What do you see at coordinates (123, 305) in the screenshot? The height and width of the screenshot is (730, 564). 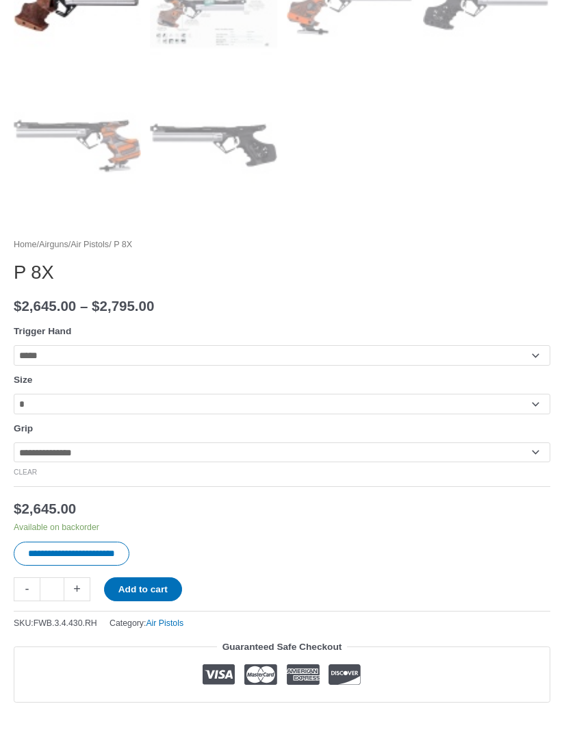 I see `bdi: 2,795.00` at bounding box center [123, 305].